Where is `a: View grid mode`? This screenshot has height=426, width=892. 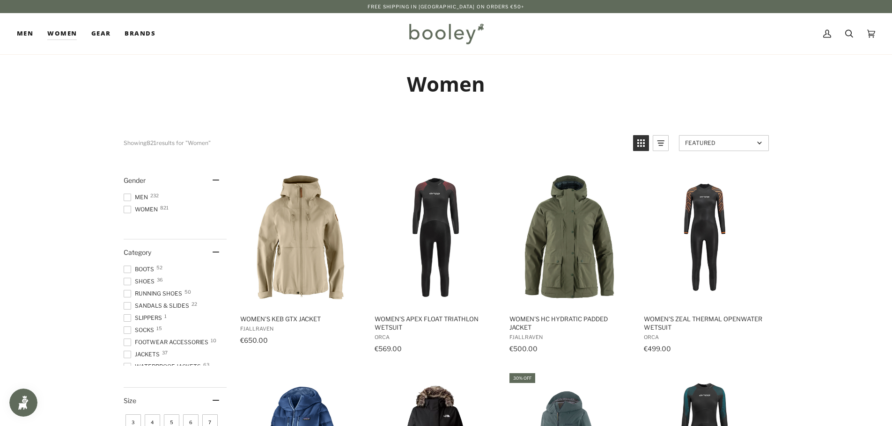
a: View grid mode is located at coordinates (641, 143).